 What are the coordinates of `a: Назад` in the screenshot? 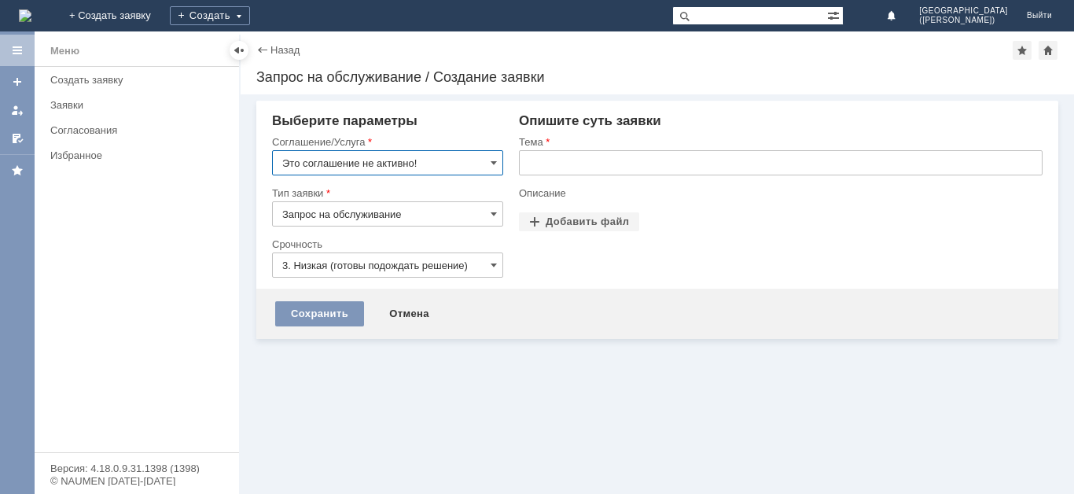 It's located at (285, 50).